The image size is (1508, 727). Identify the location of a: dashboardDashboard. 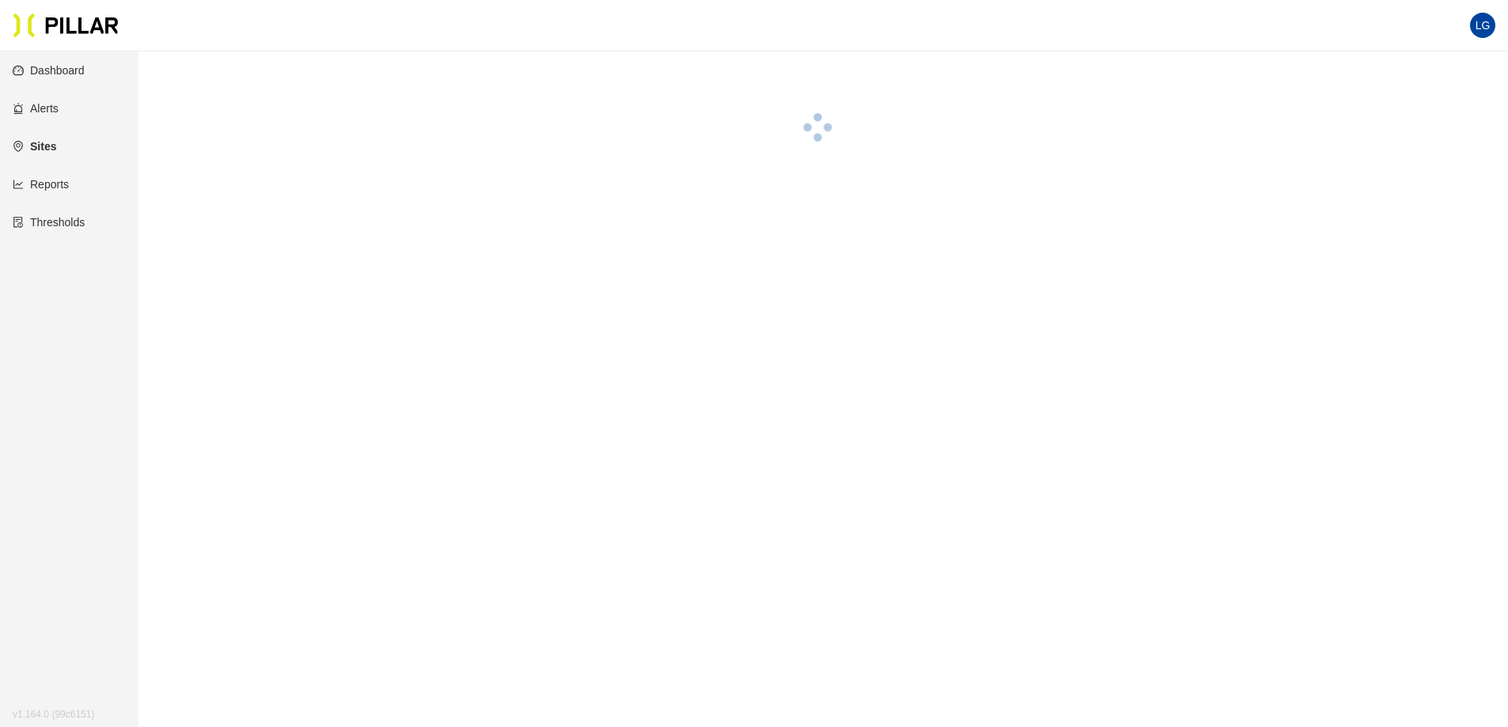
(48, 70).